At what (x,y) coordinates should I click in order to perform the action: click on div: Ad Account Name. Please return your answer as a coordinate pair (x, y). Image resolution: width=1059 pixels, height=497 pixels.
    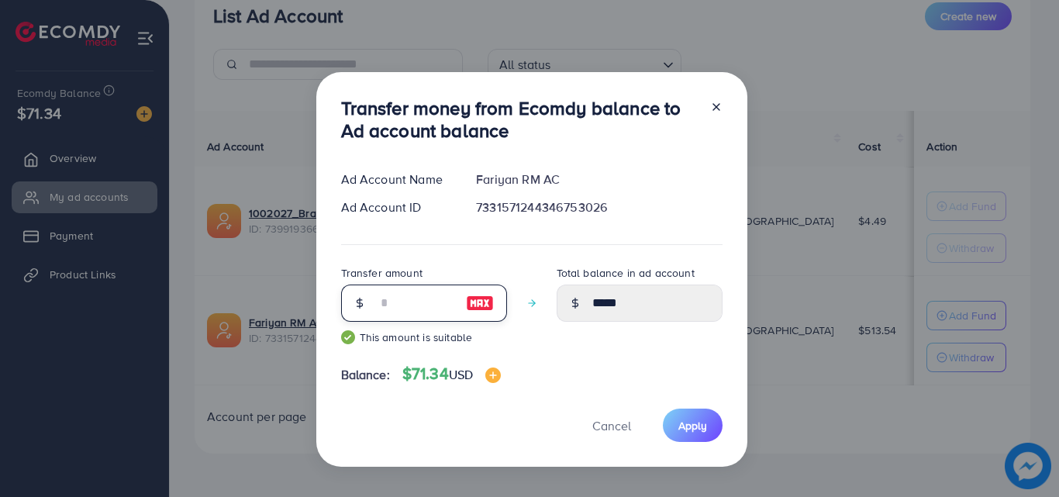
    Looking at the image, I should click on (396, 179).